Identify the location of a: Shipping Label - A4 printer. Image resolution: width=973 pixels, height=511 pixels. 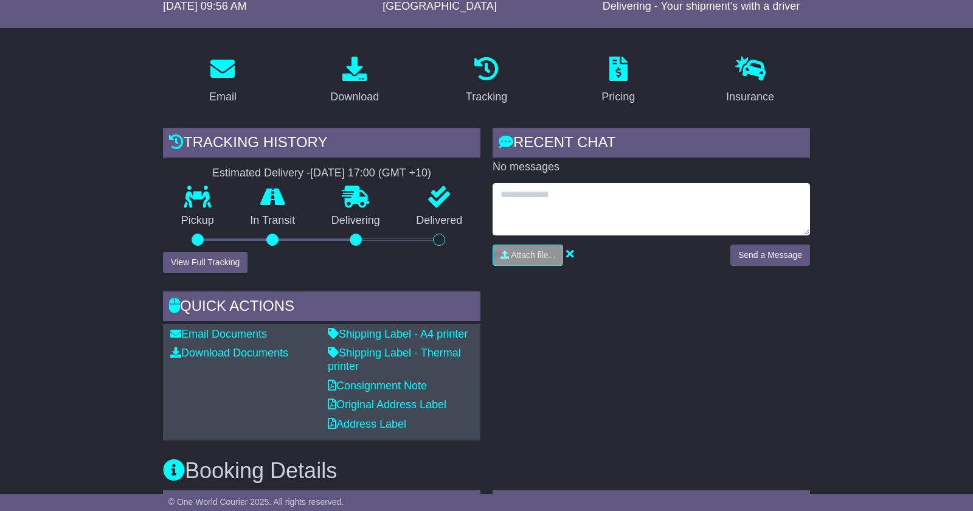
(398, 334).